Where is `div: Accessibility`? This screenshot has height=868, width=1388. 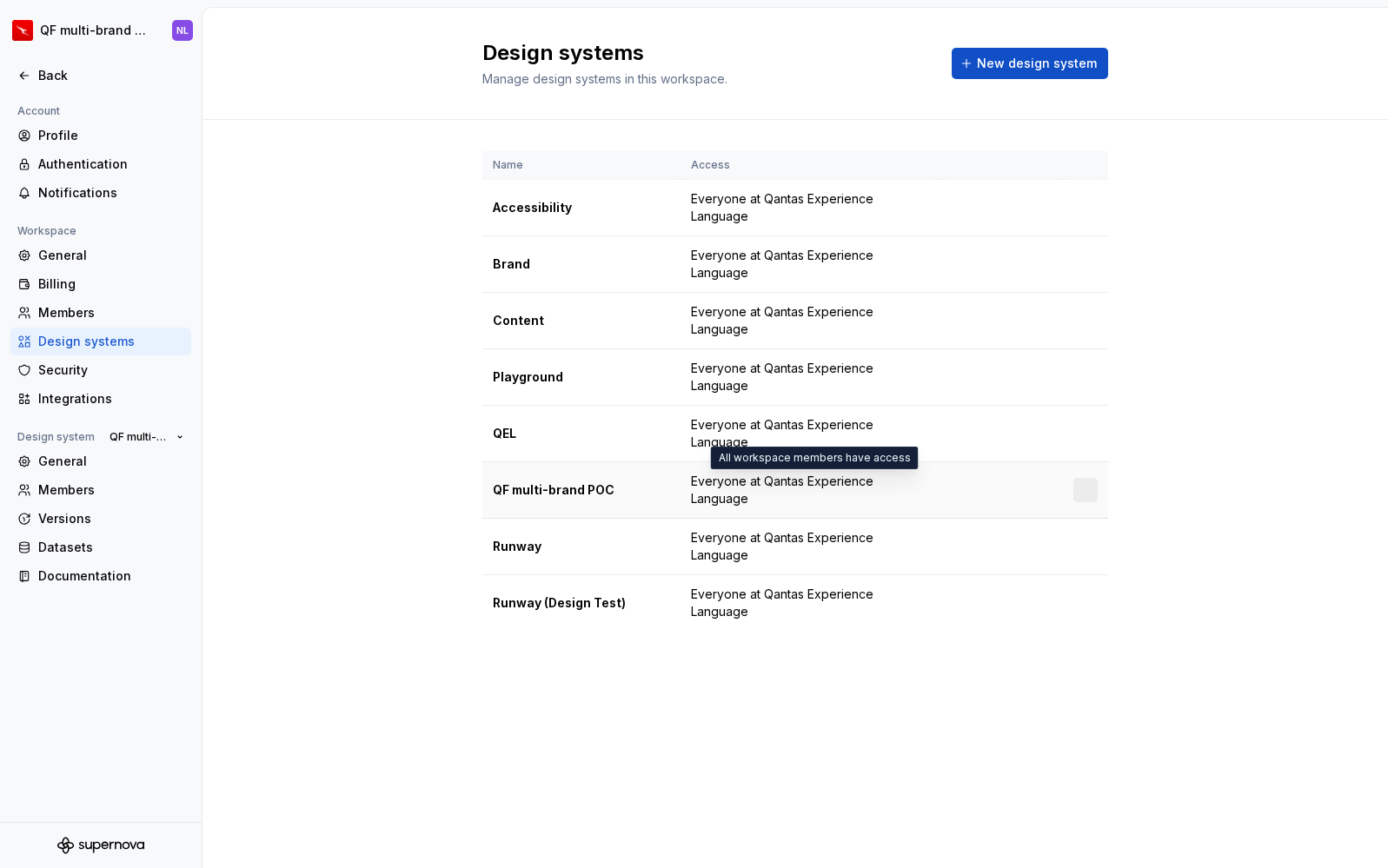 div: Accessibility is located at coordinates (581, 208).